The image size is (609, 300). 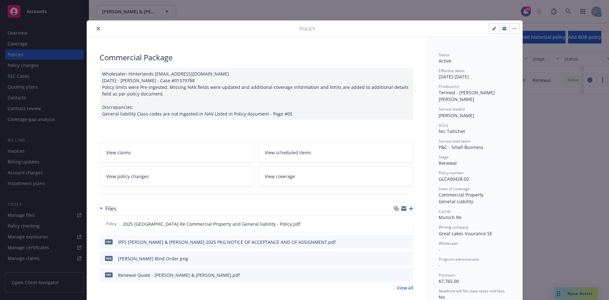 What do you see at coordinates (452, 109) in the screenshot?
I see `span: Service lead(s)` at bounding box center [452, 109].